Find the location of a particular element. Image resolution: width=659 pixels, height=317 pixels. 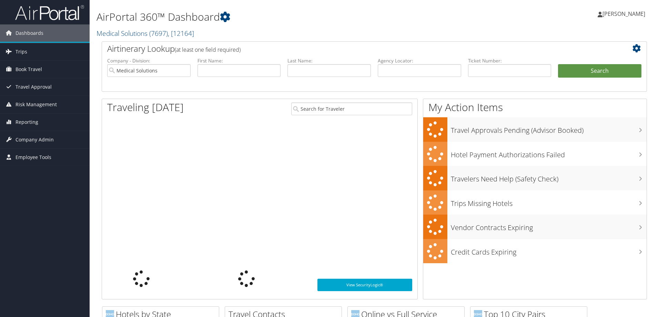

label: Ticket Number: is located at coordinates (510, 61).